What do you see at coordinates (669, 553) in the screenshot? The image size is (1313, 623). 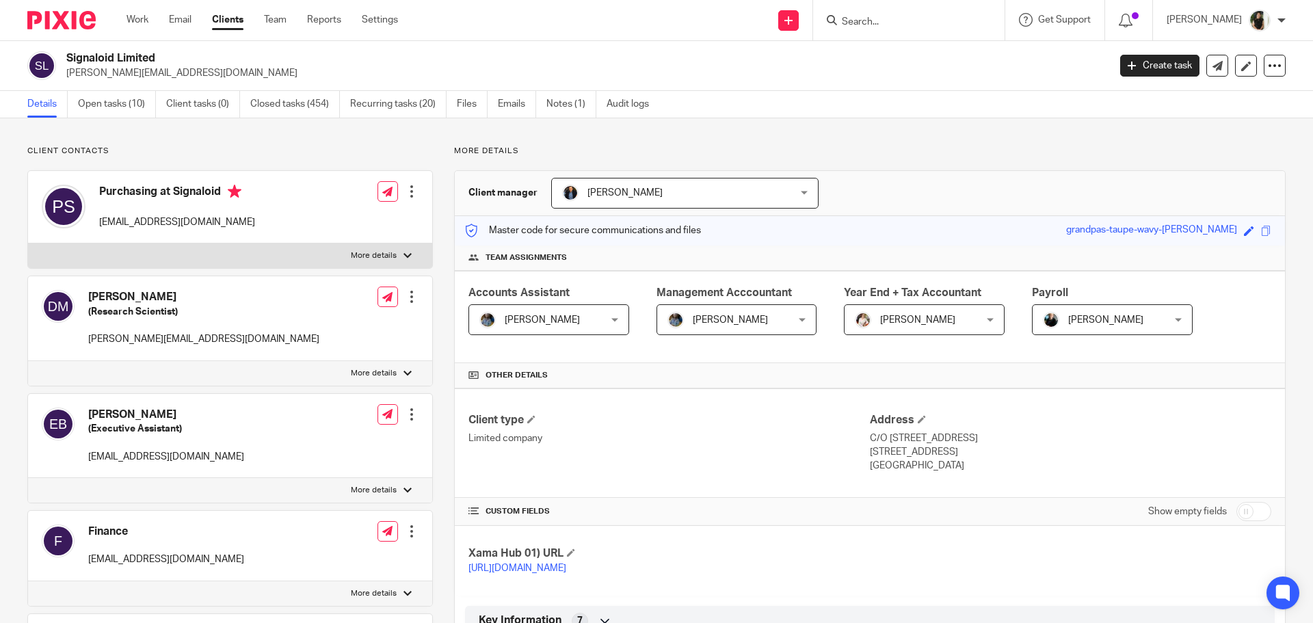 I see `h4: Xama Hub 01) URL` at bounding box center [669, 553].